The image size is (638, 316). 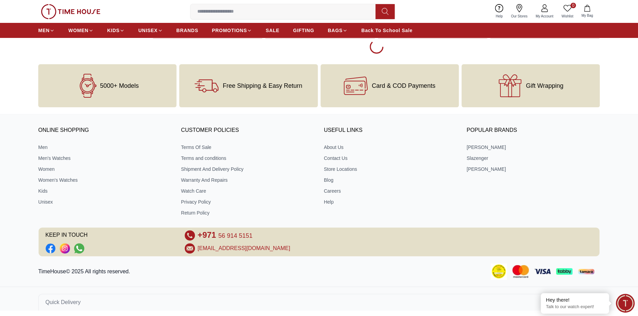 I want to click on a: Back To School Sale, so click(x=387, y=30).